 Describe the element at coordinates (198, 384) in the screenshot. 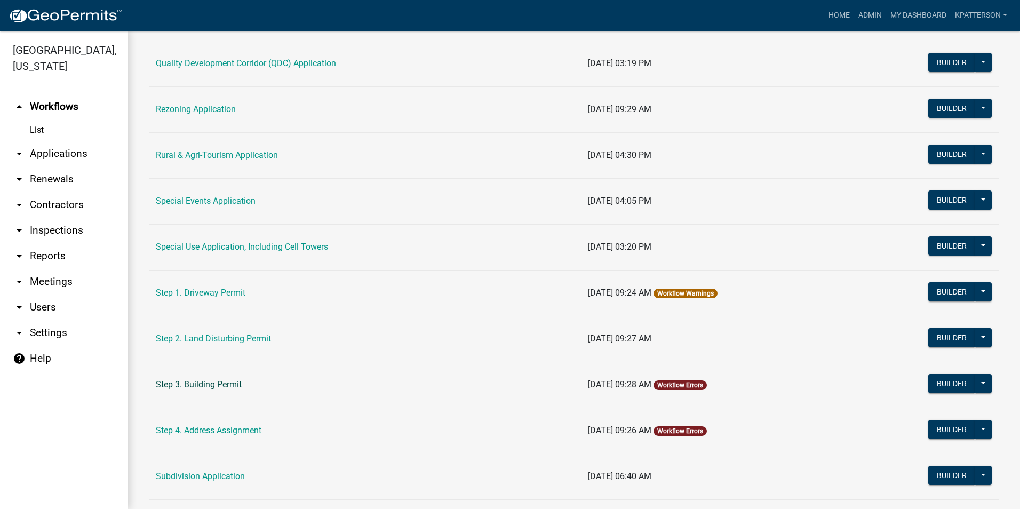

I see `a: Step 3. Building Permit` at that location.